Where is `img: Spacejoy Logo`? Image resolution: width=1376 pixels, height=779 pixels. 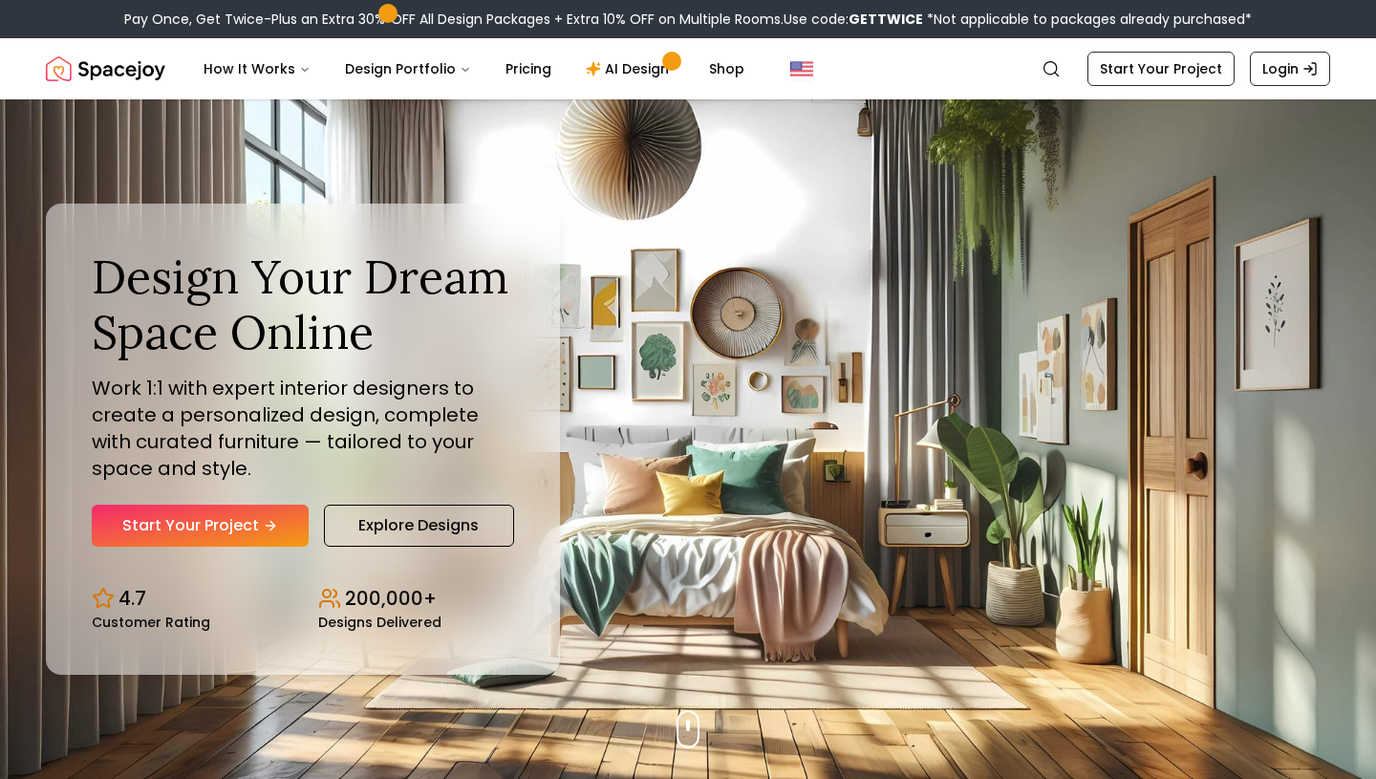 img: Spacejoy Logo is located at coordinates (105, 69).